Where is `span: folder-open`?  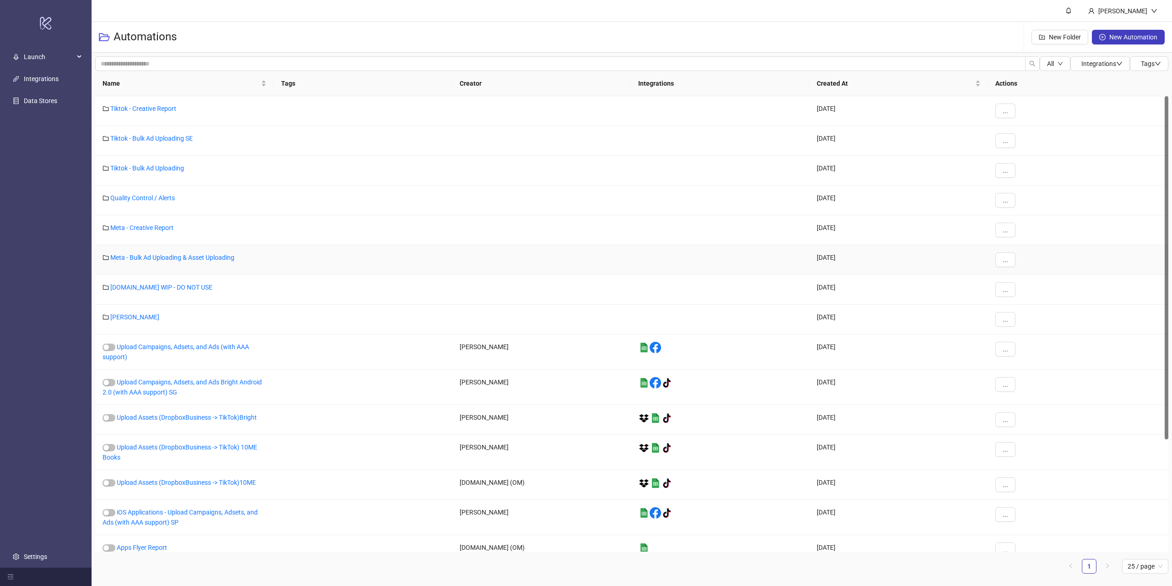
span: folder-open is located at coordinates (104, 37).